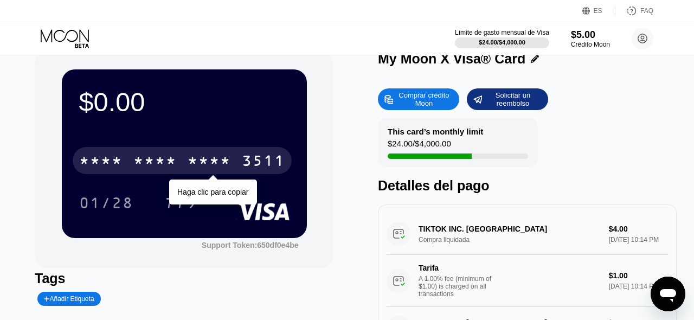  What do you see at coordinates (502, 33) in the screenshot?
I see `div: Límite de gasto mensual de Visa` at bounding box center [502, 33].